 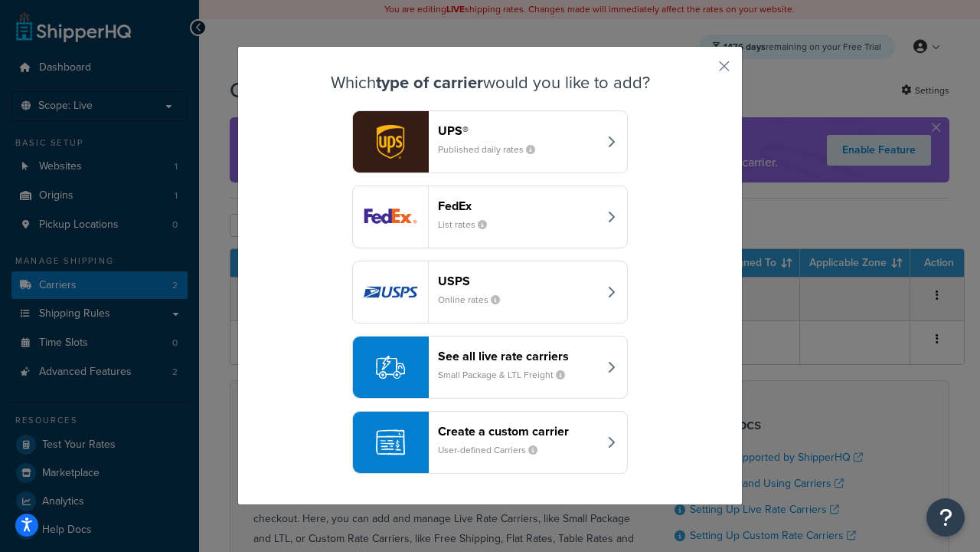 What do you see at coordinates (493, 149) in the screenshot?
I see `small: Published daily rates` at bounding box center [493, 149].